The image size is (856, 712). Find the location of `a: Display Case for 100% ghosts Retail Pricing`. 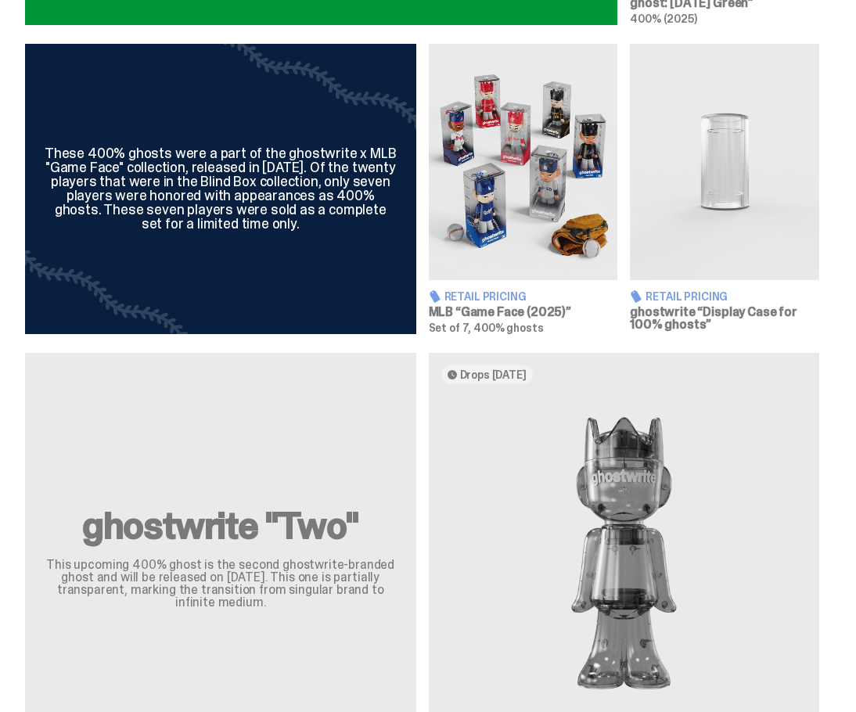

a: Display Case for 100% ghosts Retail Pricing is located at coordinates (724, 189).